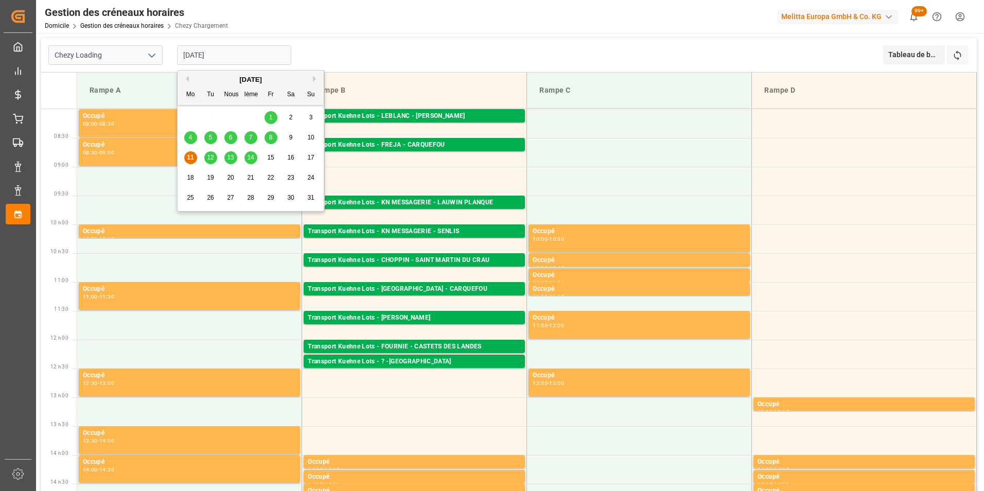 Image resolution: width=984 pixels, height=491 pixels. What do you see at coordinates (59, 424) in the screenshot?
I see `span: 13 h 30` at bounding box center [59, 424].